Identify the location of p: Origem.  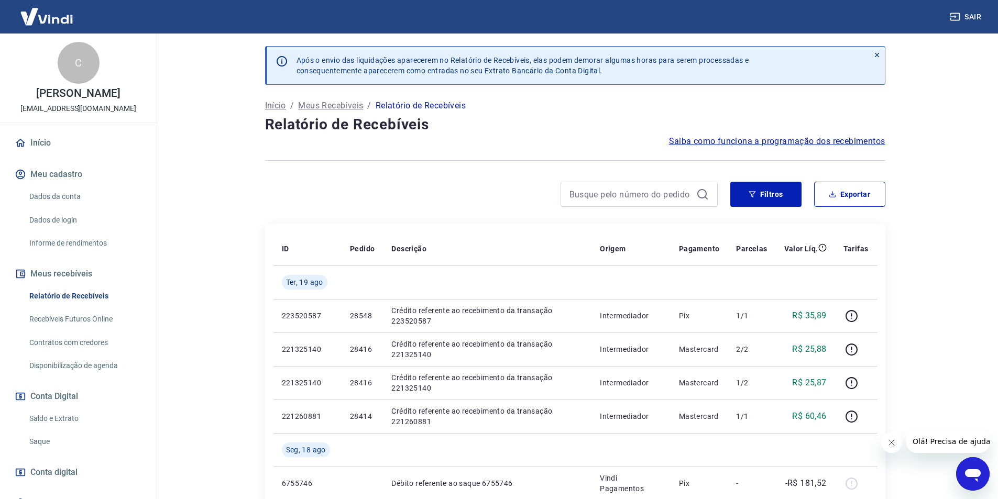
(612, 249).